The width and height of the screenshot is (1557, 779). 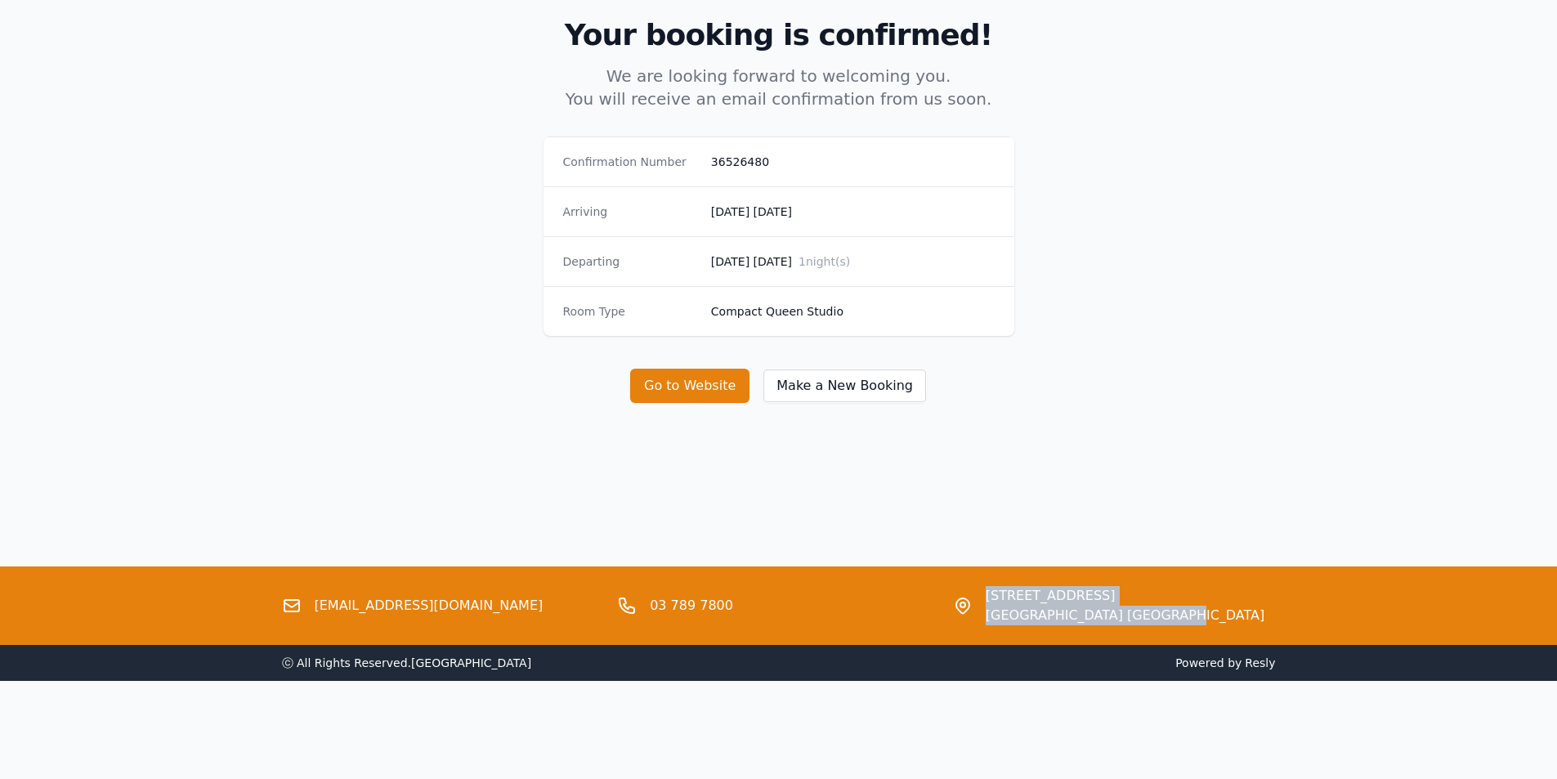 What do you see at coordinates (691, 606) in the screenshot?
I see `a: 03 789 7800` at bounding box center [691, 606].